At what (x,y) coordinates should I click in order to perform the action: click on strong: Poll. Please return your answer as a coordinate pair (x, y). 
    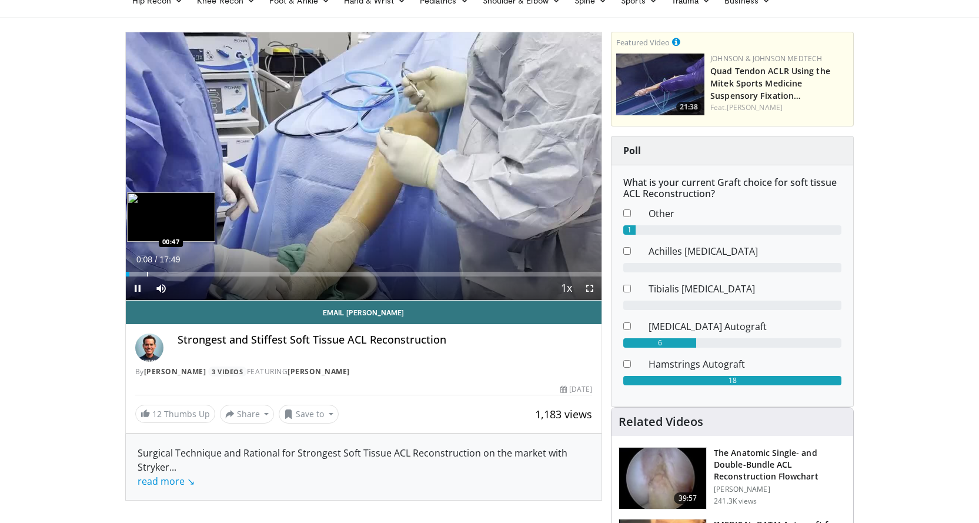
    Looking at the image, I should click on (632, 151).